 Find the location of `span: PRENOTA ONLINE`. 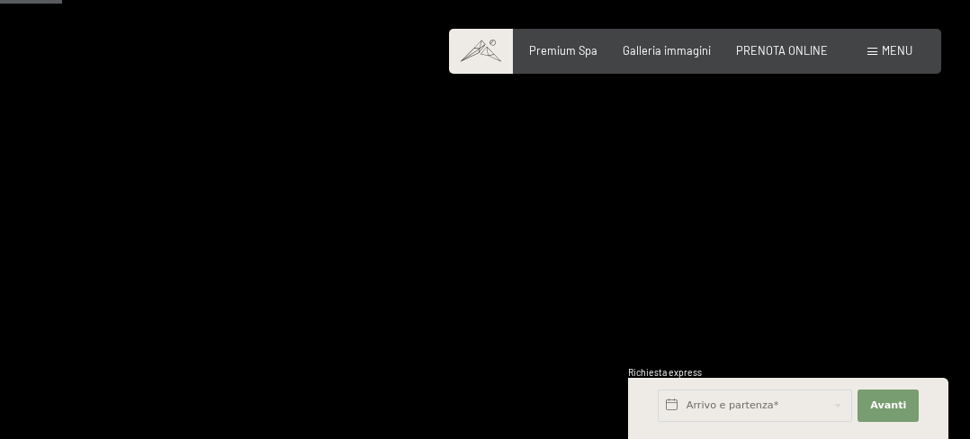

span: PRENOTA ONLINE is located at coordinates (782, 50).